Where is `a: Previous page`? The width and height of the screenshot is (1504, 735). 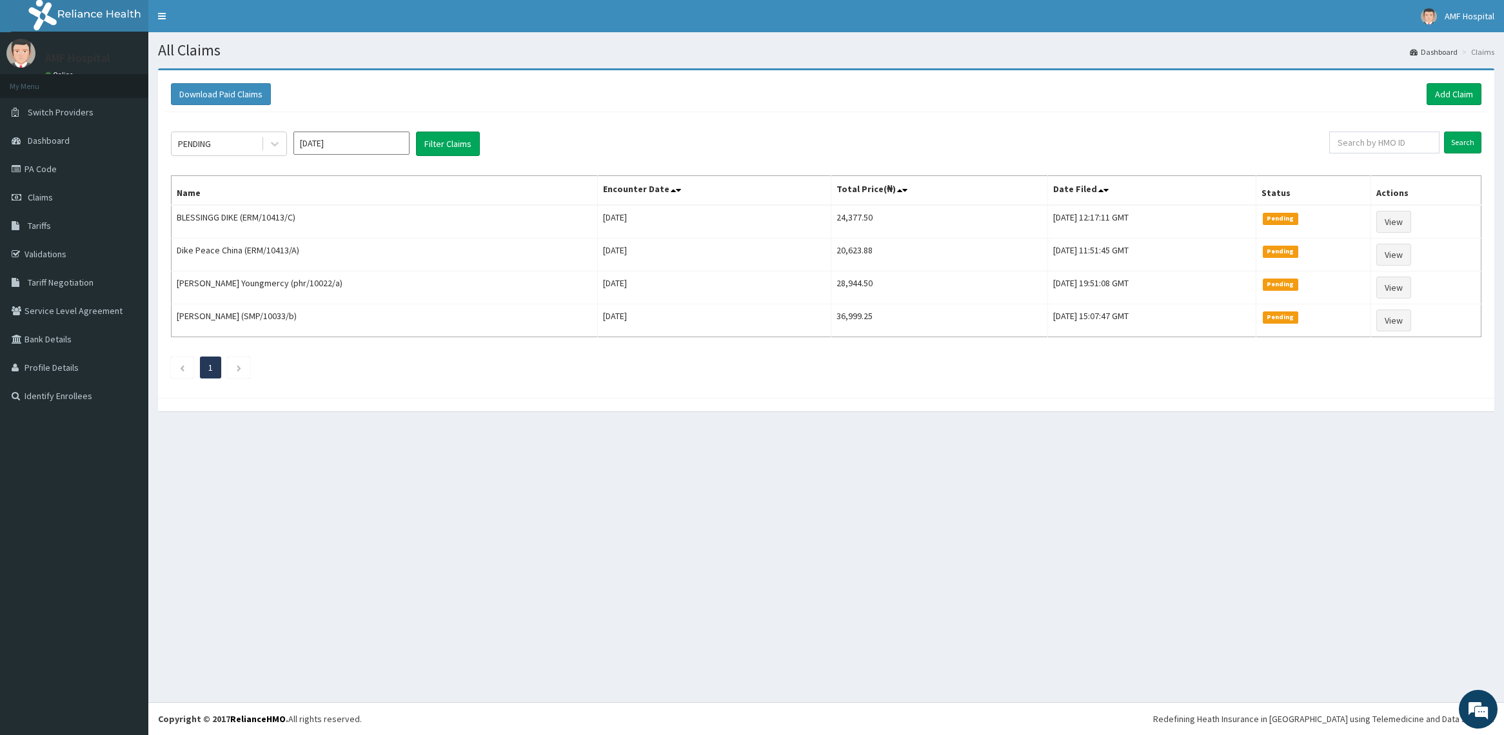
a: Previous page is located at coordinates (182, 368).